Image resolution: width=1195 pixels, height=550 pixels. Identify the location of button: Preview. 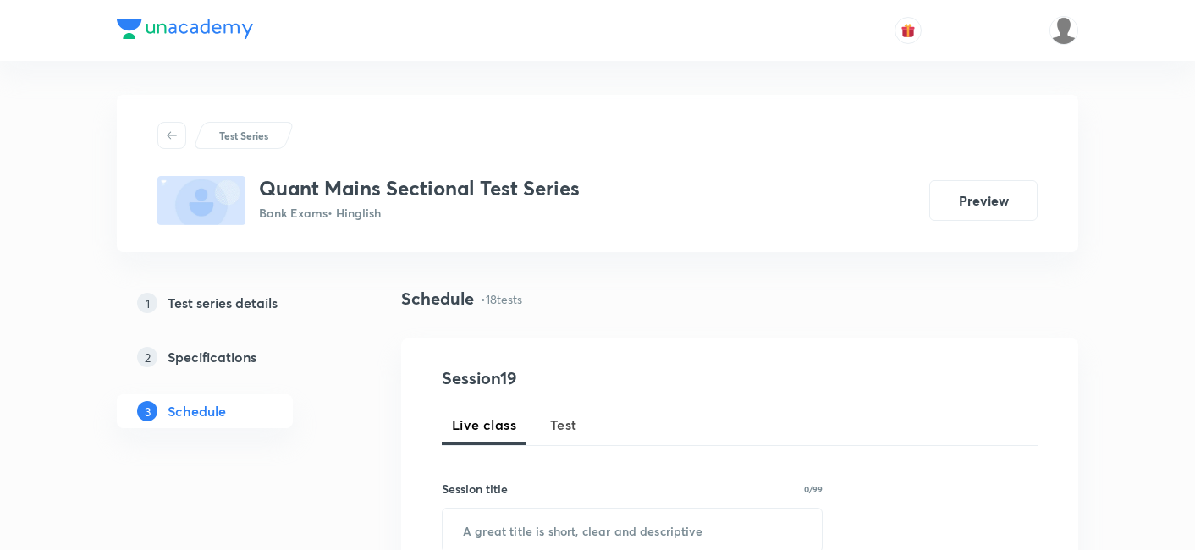
(984, 201).